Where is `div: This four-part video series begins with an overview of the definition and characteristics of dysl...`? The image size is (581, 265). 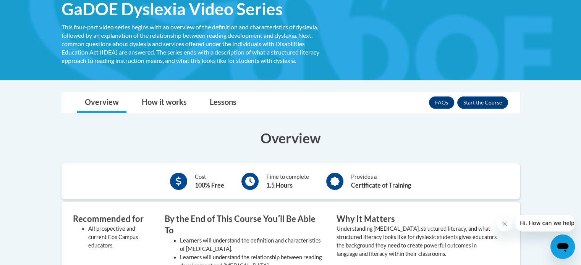 div: This four-part video series begins with an overview of the definition and characteristics of dysl... is located at coordinates (193, 44).